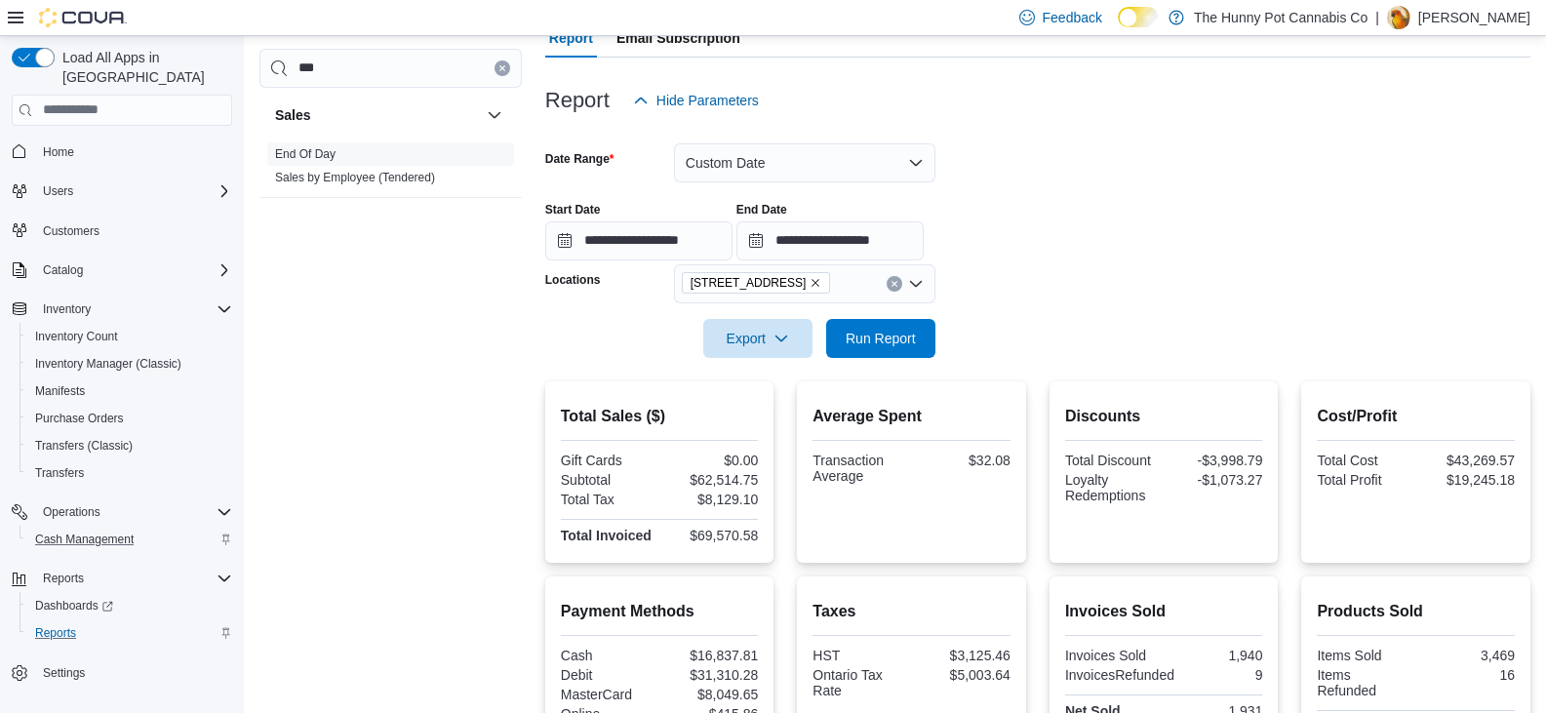  Describe the element at coordinates (608, 656) in the screenshot. I see `div: Cash` at that location.